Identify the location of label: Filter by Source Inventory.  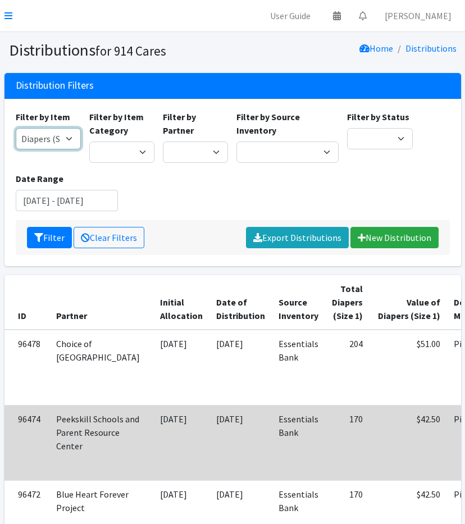
(287, 123).